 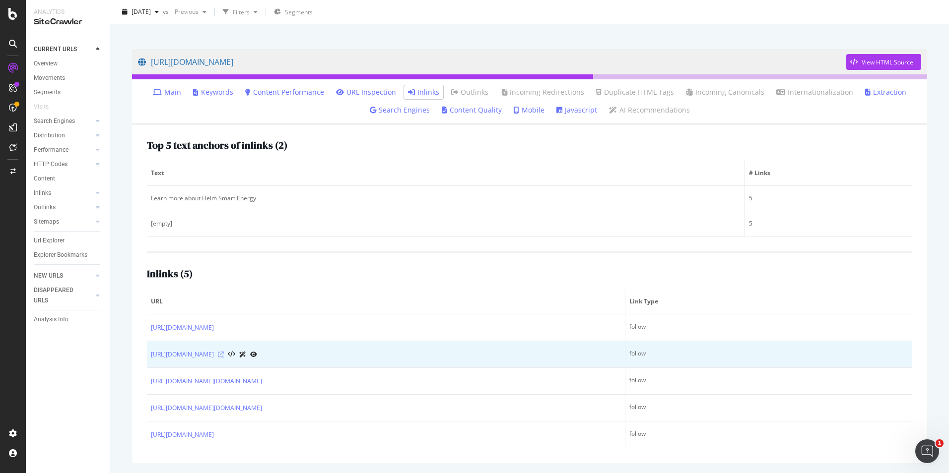 What do you see at coordinates (68, 241) in the screenshot?
I see `a: Url Explorer` at bounding box center [68, 241].